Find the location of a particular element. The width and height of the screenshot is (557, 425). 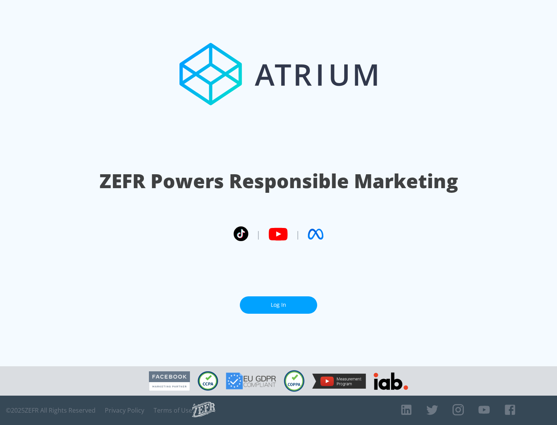

img: COPPA Compliant is located at coordinates (294, 381).